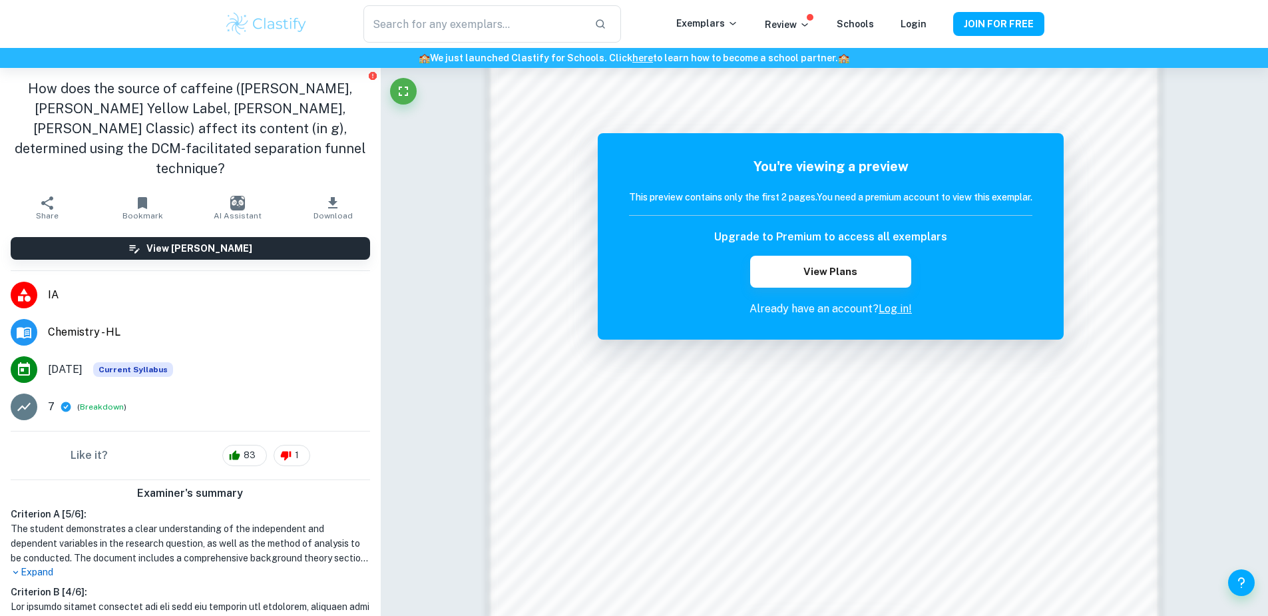 This screenshot has width=1268, height=616. Describe the element at coordinates (238, 208) in the screenshot. I see `button: AI Assistant` at that location.